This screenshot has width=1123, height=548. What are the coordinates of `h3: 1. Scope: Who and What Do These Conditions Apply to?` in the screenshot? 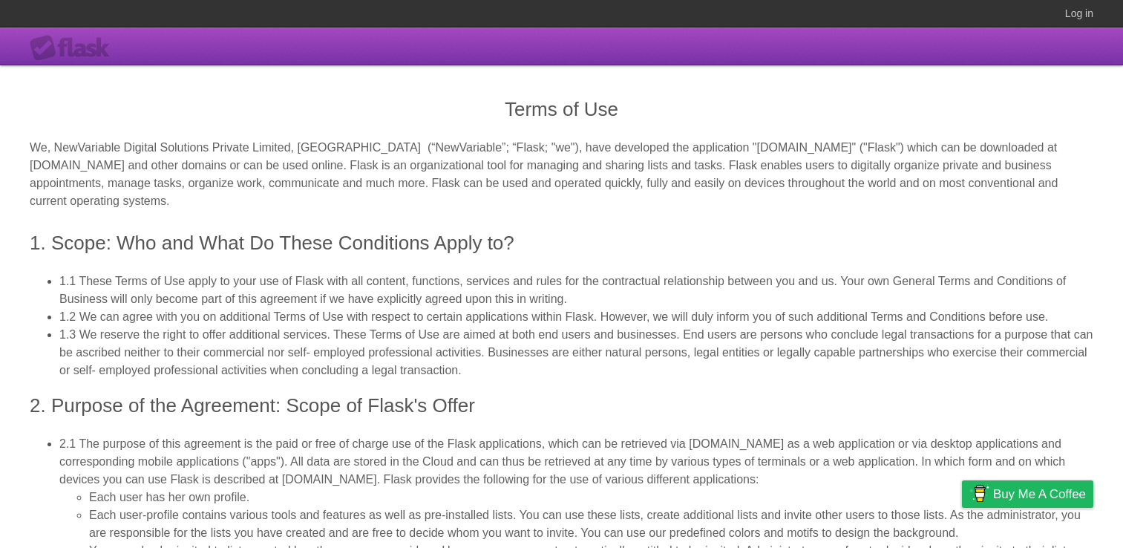 It's located at (561, 243).